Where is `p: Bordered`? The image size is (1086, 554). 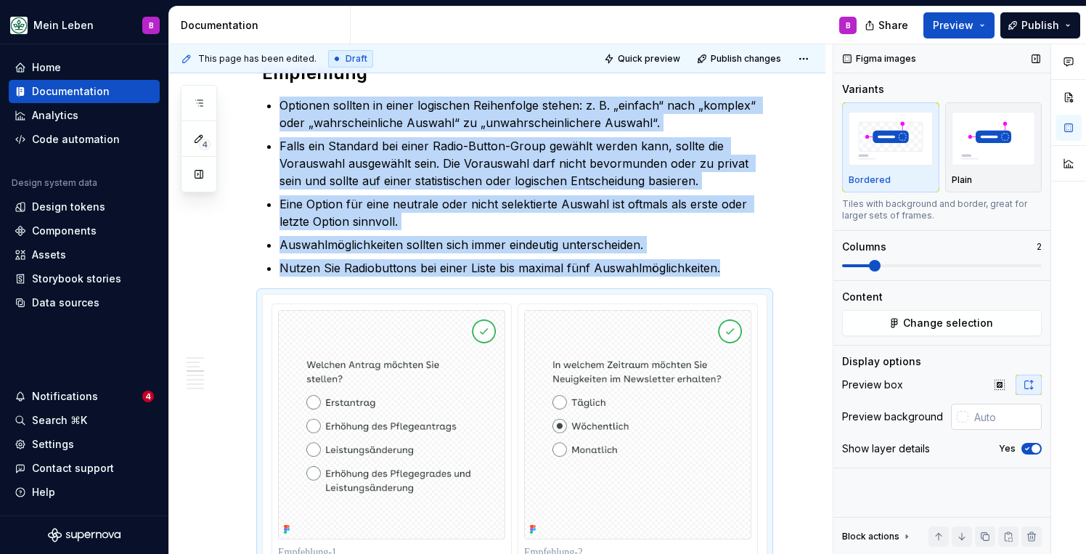 p: Bordered is located at coordinates (869, 180).